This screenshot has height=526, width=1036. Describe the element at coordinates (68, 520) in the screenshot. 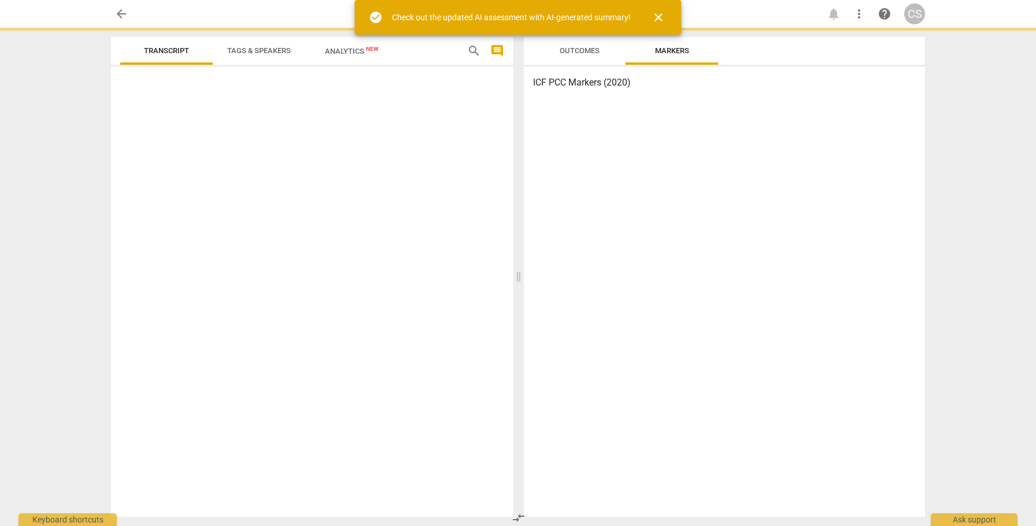

I see `div: Keyboard shortcuts` at that location.